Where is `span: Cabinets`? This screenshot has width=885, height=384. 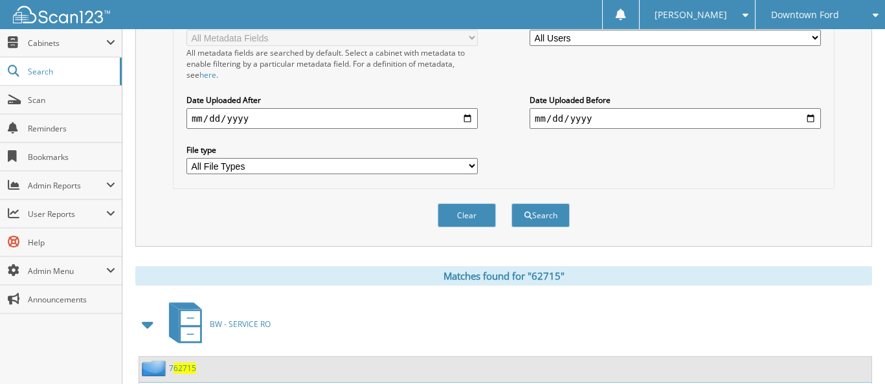
span: Cabinets is located at coordinates (67, 43).